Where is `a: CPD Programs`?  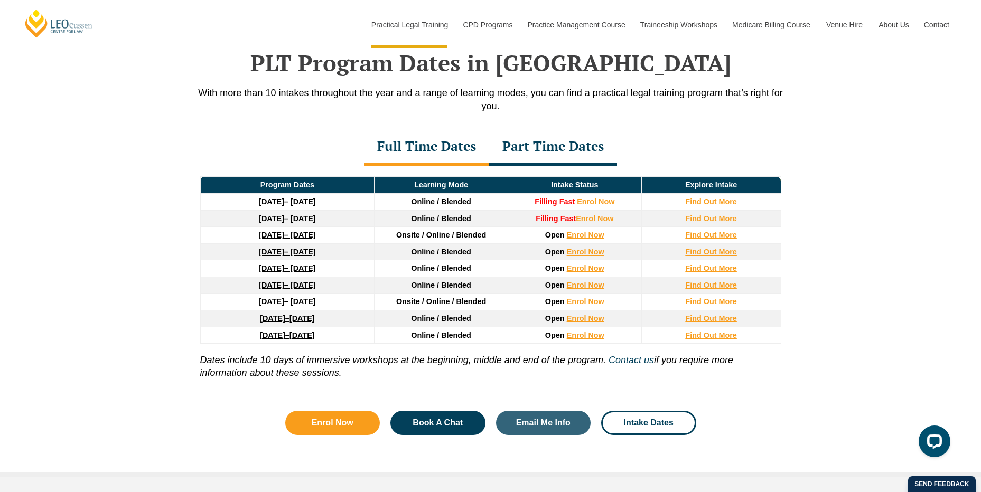
a: CPD Programs is located at coordinates (487, 25).